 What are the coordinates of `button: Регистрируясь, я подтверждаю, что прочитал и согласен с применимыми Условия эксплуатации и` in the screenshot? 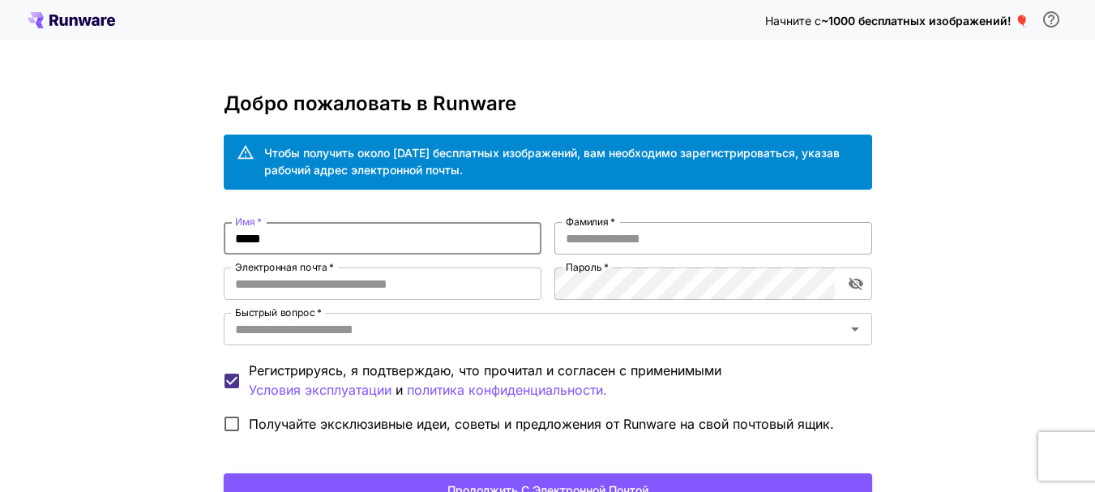 It's located at (507, 390).